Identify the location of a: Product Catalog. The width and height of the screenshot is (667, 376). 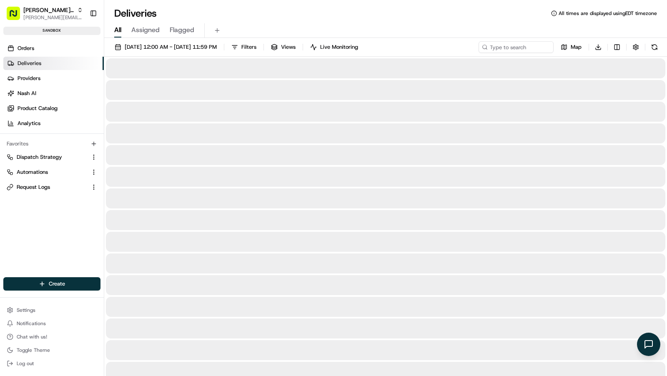
(53, 108).